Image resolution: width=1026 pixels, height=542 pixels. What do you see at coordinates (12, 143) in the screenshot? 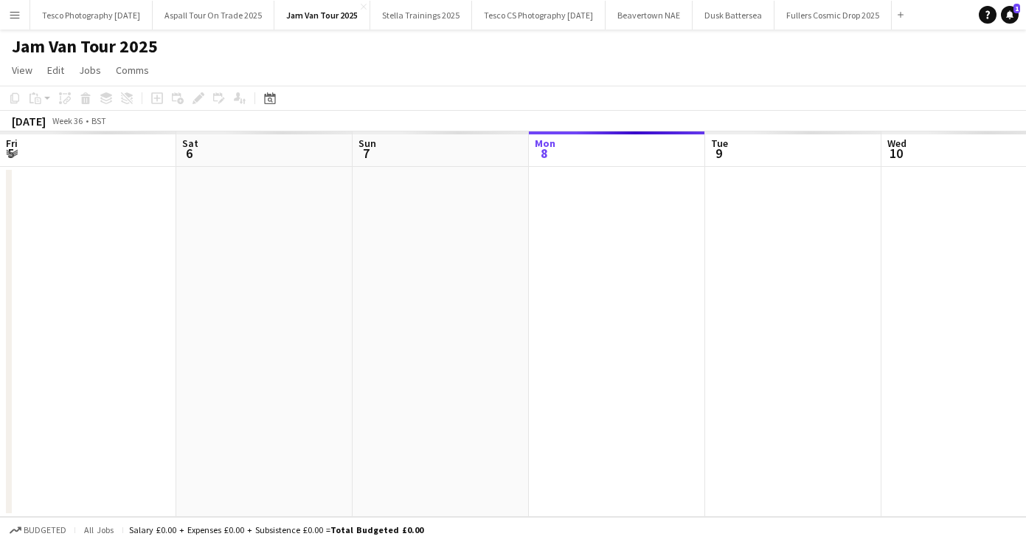
I see `span: Fri` at bounding box center [12, 143].